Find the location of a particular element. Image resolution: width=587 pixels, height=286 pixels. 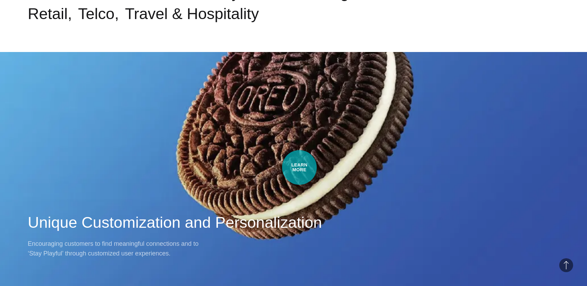

h2: Unique Customization and Personalization is located at coordinates (293, 223).